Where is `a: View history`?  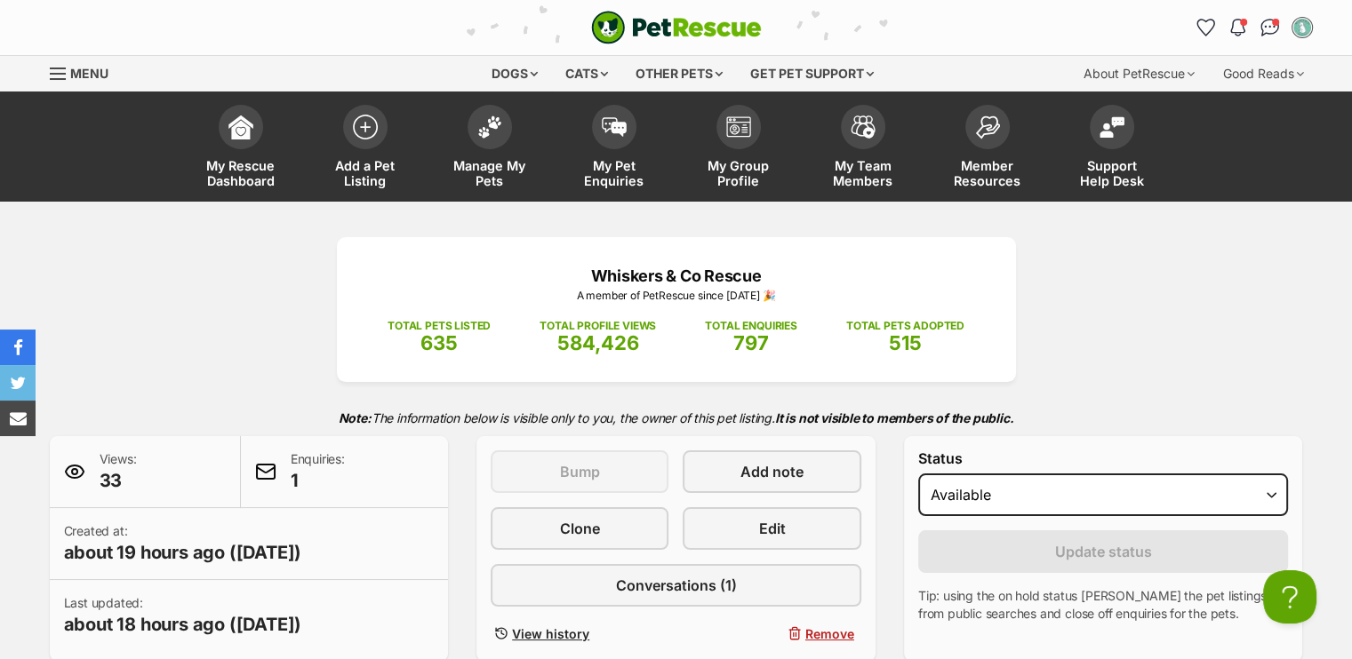 a: View history is located at coordinates (580, 634).